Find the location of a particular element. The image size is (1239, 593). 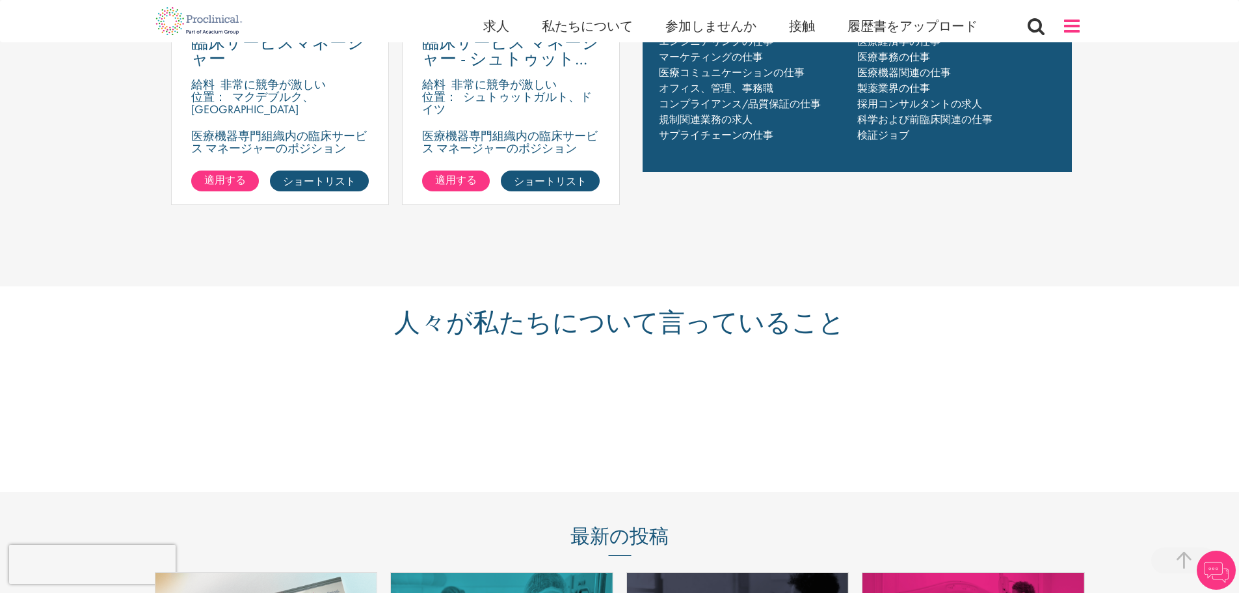

font: サプライチェーンの仕事 is located at coordinates (716, 135).